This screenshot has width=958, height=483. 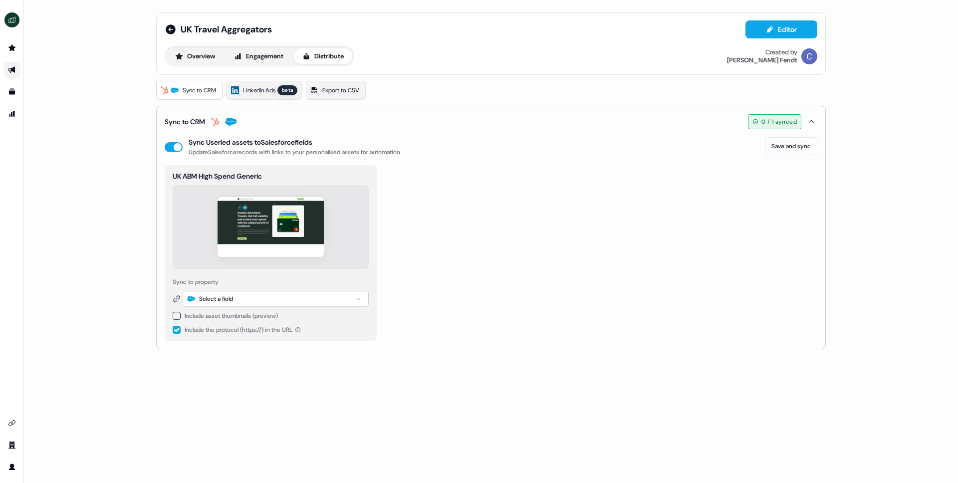 What do you see at coordinates (258, 56) in the screenshot?
I see `a: Engagement` at bounding box center [258, 56].